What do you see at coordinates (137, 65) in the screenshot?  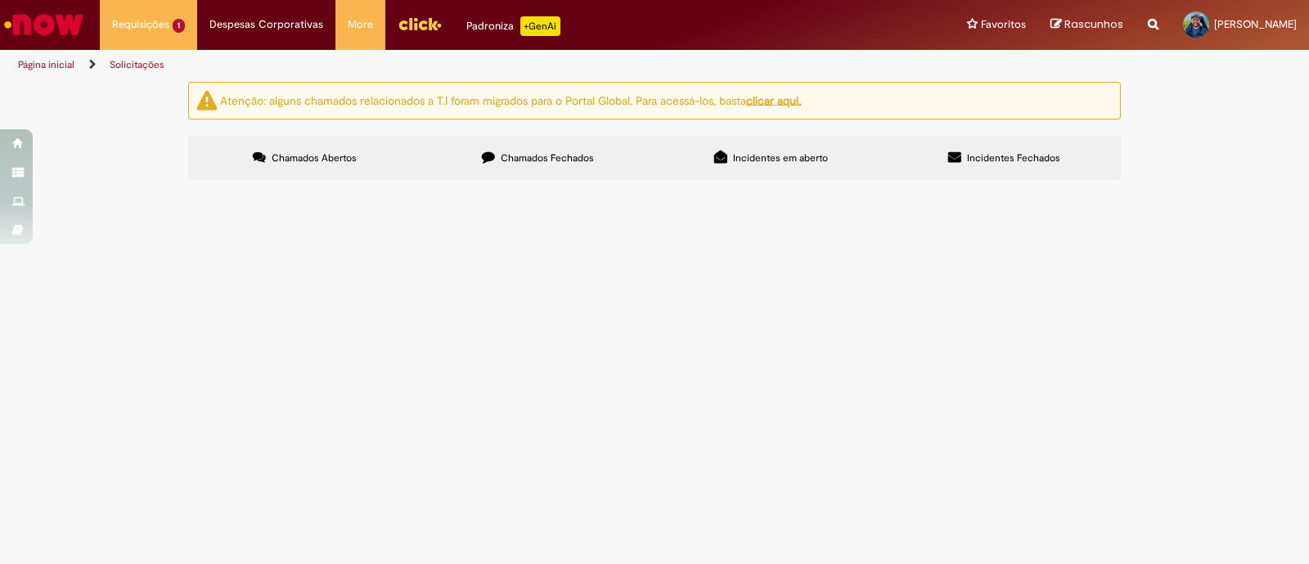 I see `a: Solicitações` at bounding box center [137, 65].